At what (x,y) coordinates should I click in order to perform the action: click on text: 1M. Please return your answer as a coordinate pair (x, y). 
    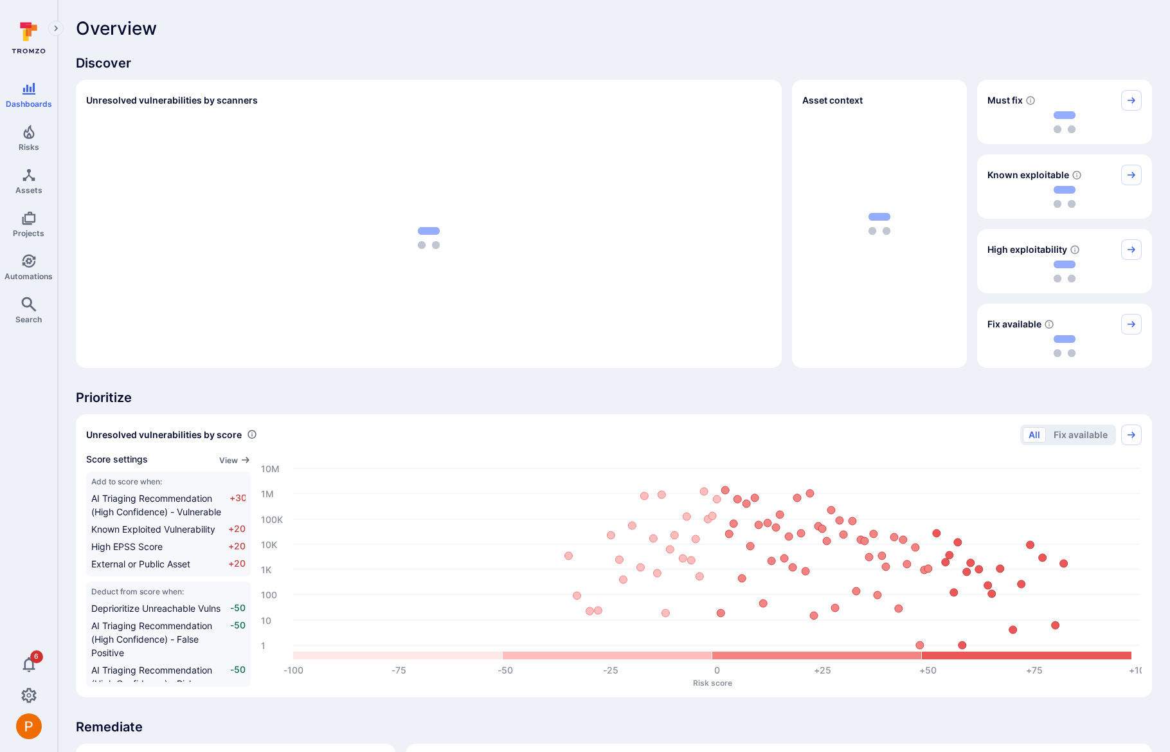
    Looking at the image, I should click on (267, 493).